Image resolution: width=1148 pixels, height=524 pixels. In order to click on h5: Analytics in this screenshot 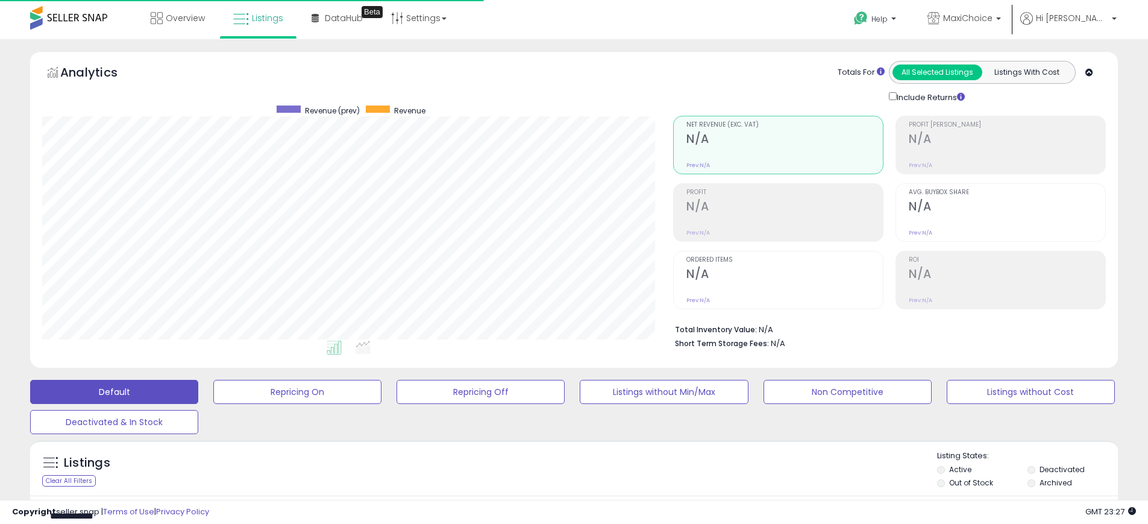, I will do `click(101, 74)`.